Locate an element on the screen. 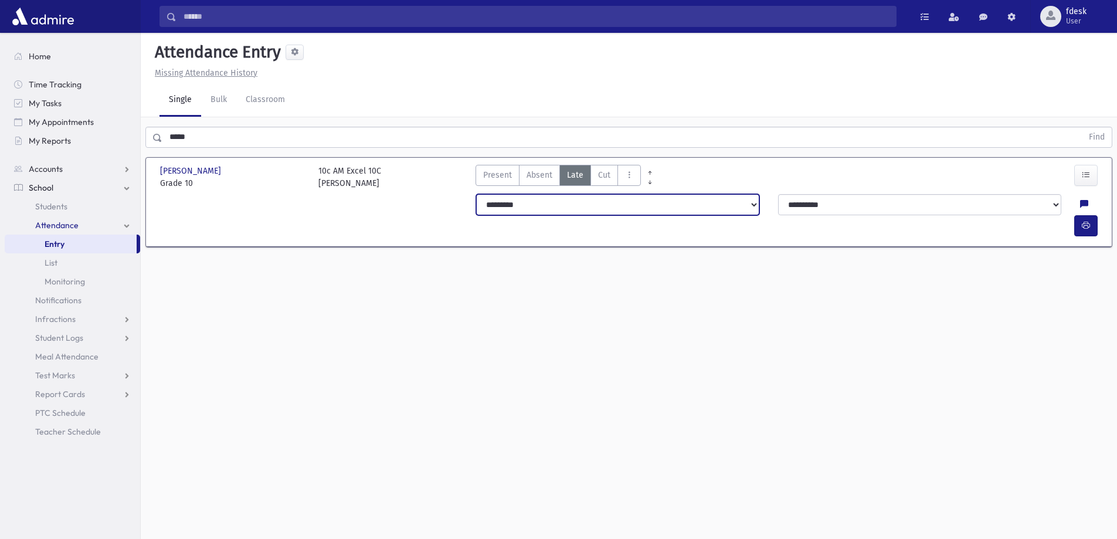 Image resolution: width=1117 pixels, height=539 pixels. span: My Appointments is located at coordinates (61, 122).